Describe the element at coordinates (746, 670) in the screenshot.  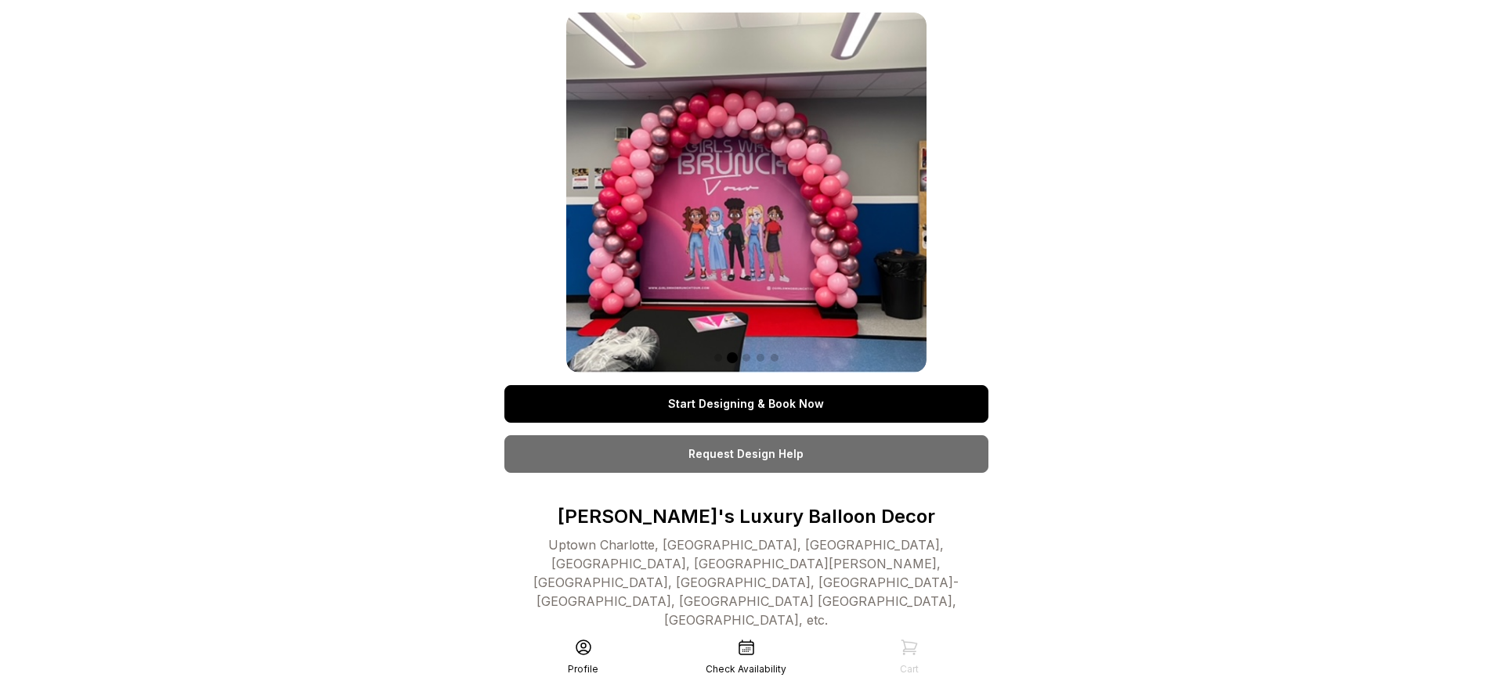
I see `div: Check Availability` at that location.